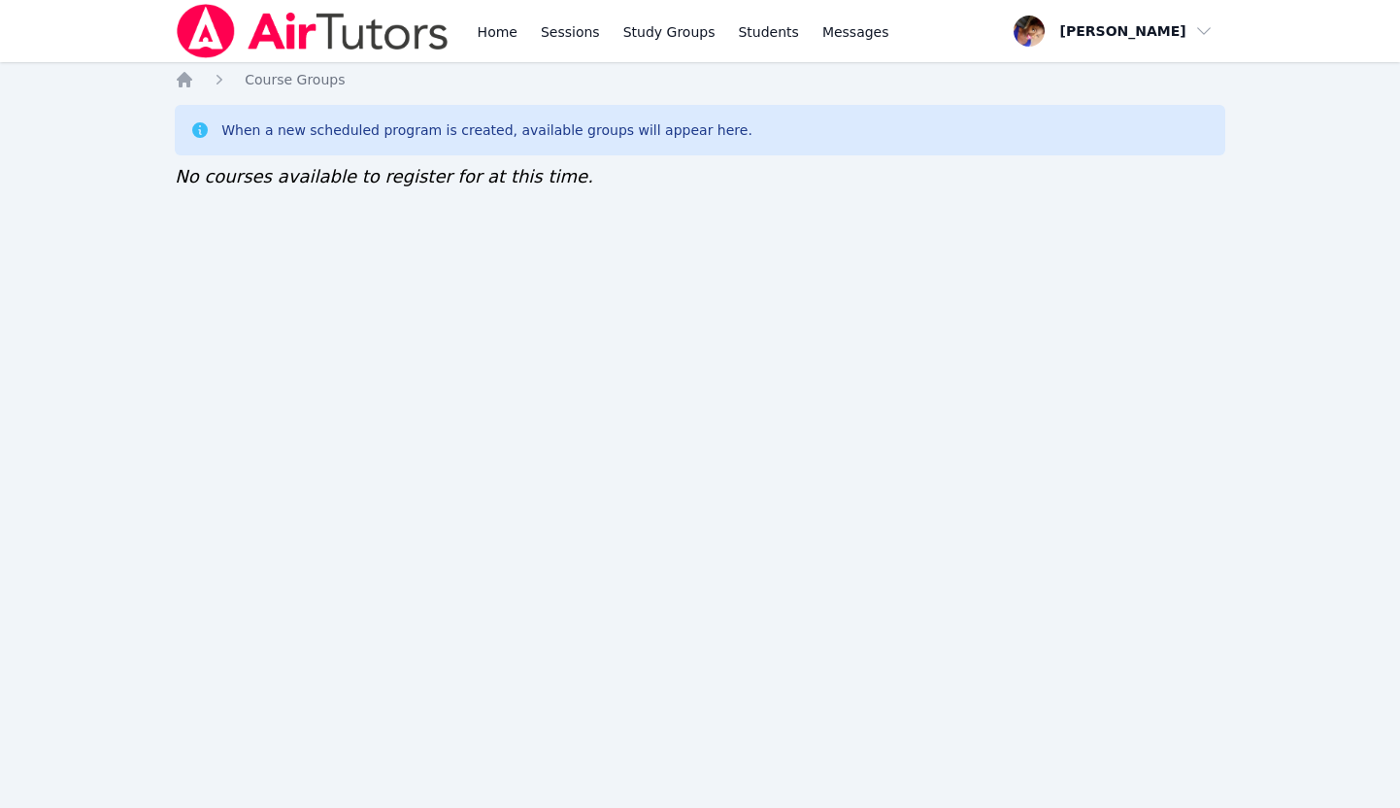 The height and width of the screenshot is (808, 1400). I want to click on span: Course Groups, so click(294, 80).